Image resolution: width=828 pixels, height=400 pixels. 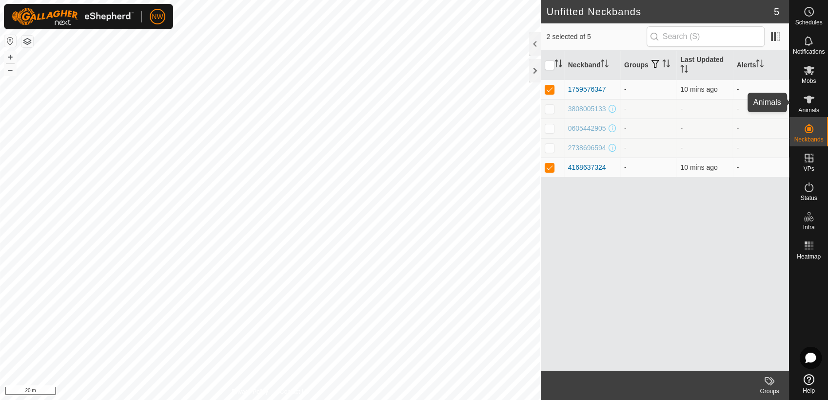 I want to click on th: Last Updated, so click(x=704, y=65).